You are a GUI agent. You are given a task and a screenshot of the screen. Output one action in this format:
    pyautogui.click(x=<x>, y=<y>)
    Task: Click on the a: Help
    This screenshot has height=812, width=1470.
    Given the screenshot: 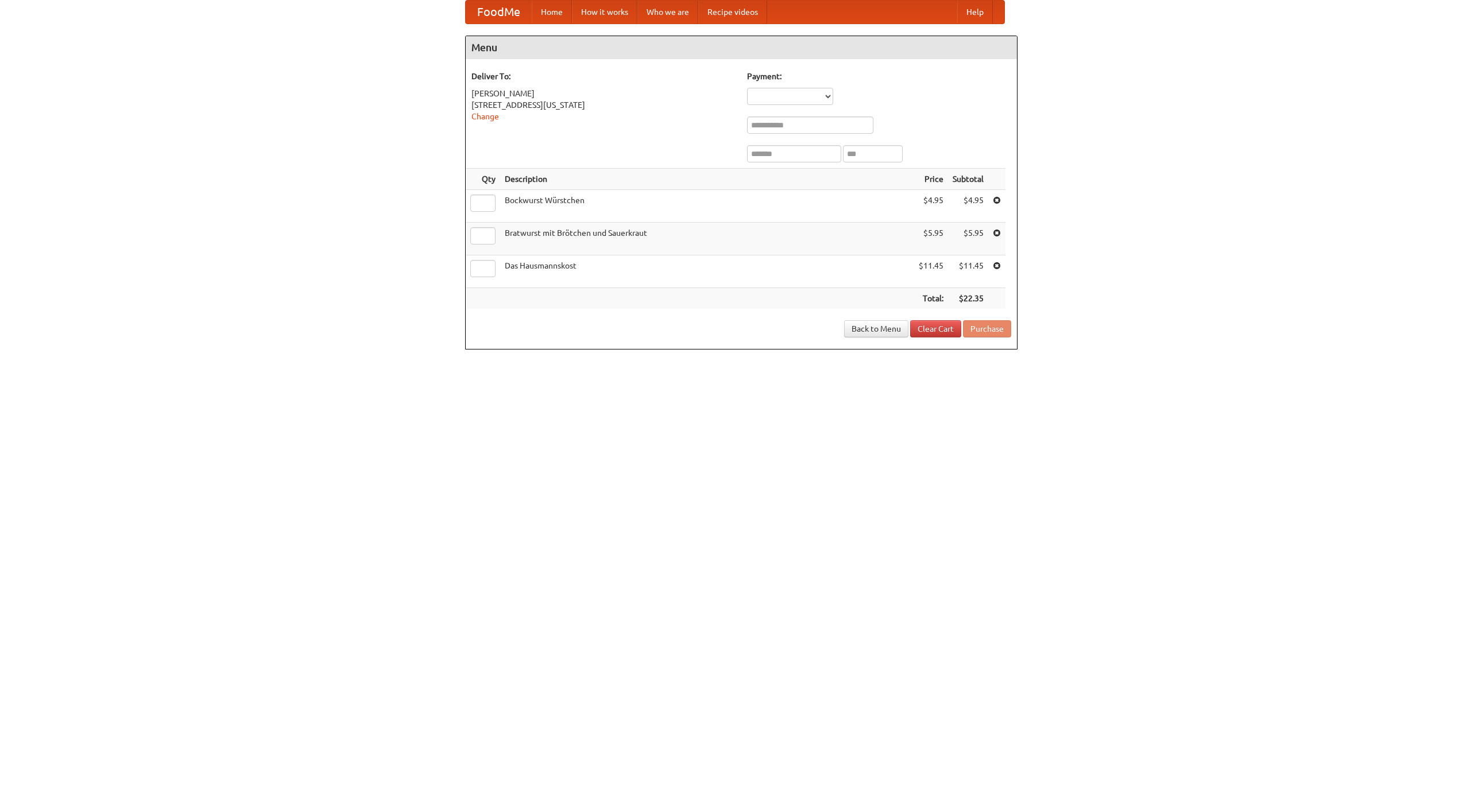 What is the action you would take?
    pyautogui.click(x=975, y=12)
    